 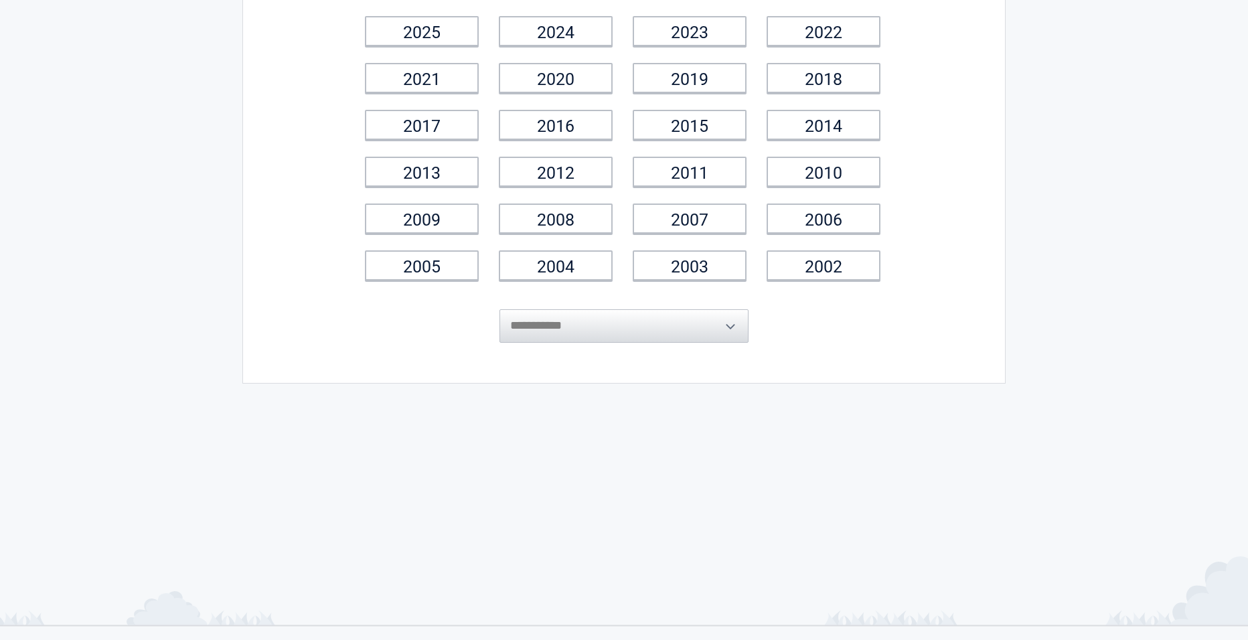 What do you see at coordinates (422, 218) in the screenshot?
I see `a: 2009` at bounding box center [422, 218].